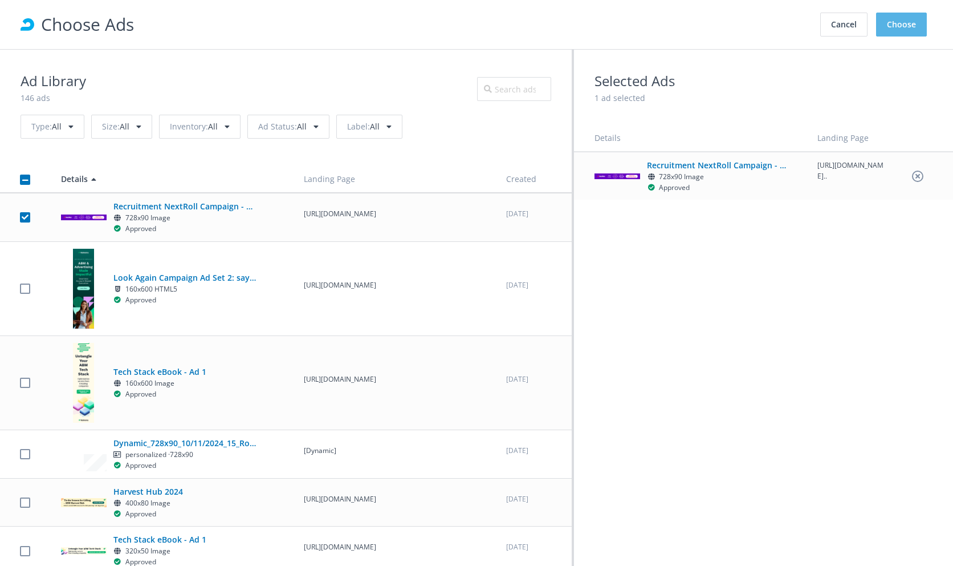 This screenshot has width=953, height=566. I want to click on i: HTML5, so click(117, 289).